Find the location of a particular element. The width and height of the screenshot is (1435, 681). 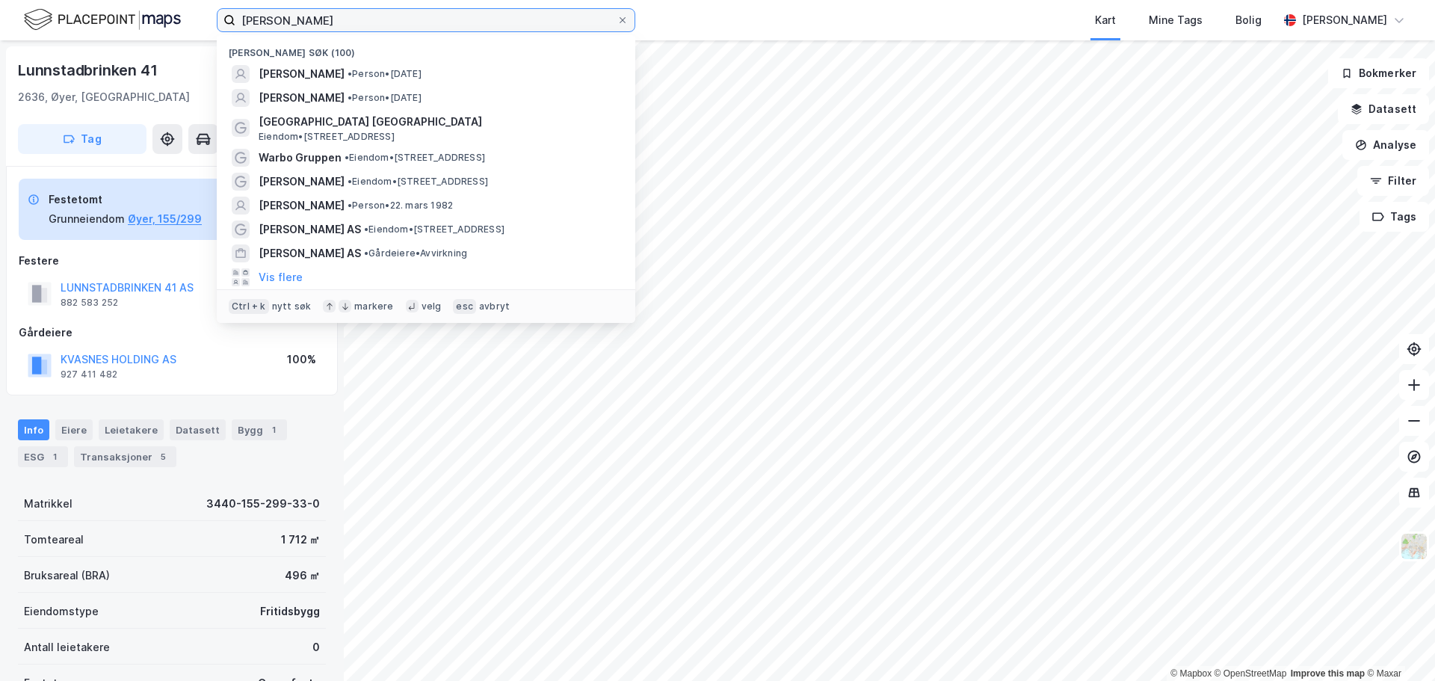

div: Eiendomstype is located at coordinates (61, 612).